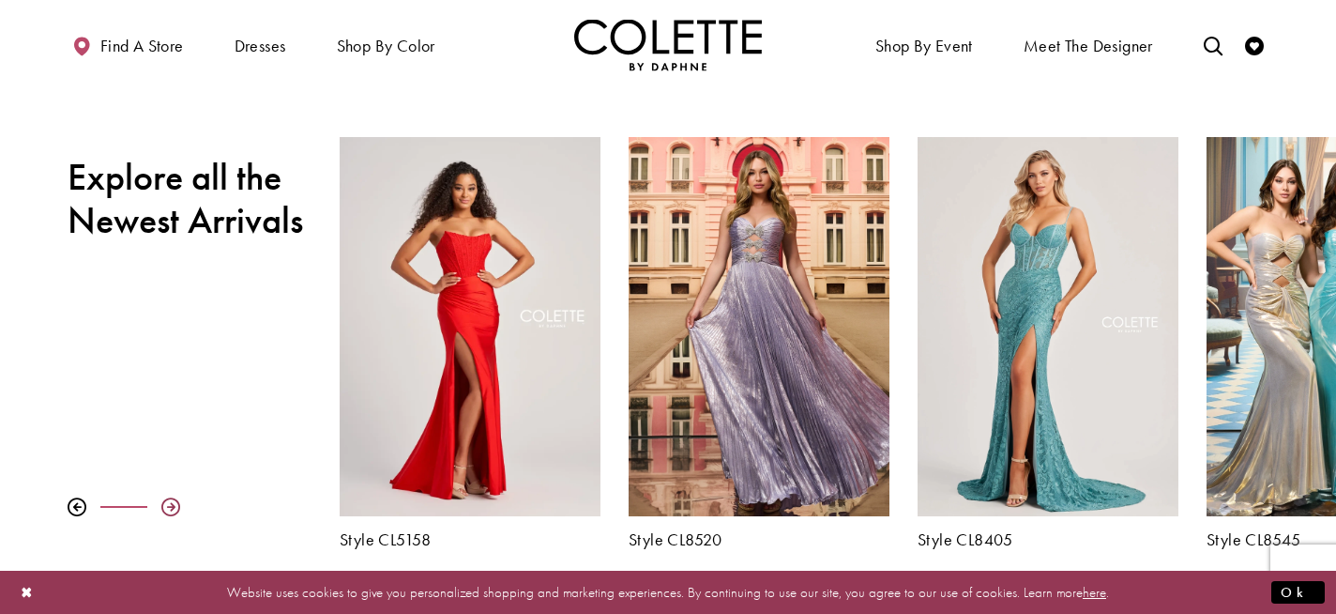 The height and width of the screenshot is (614, 1336). Describe the element at coordinates (1298, 591) in the screenshot. I see `button: Submit Dialog` at that location.